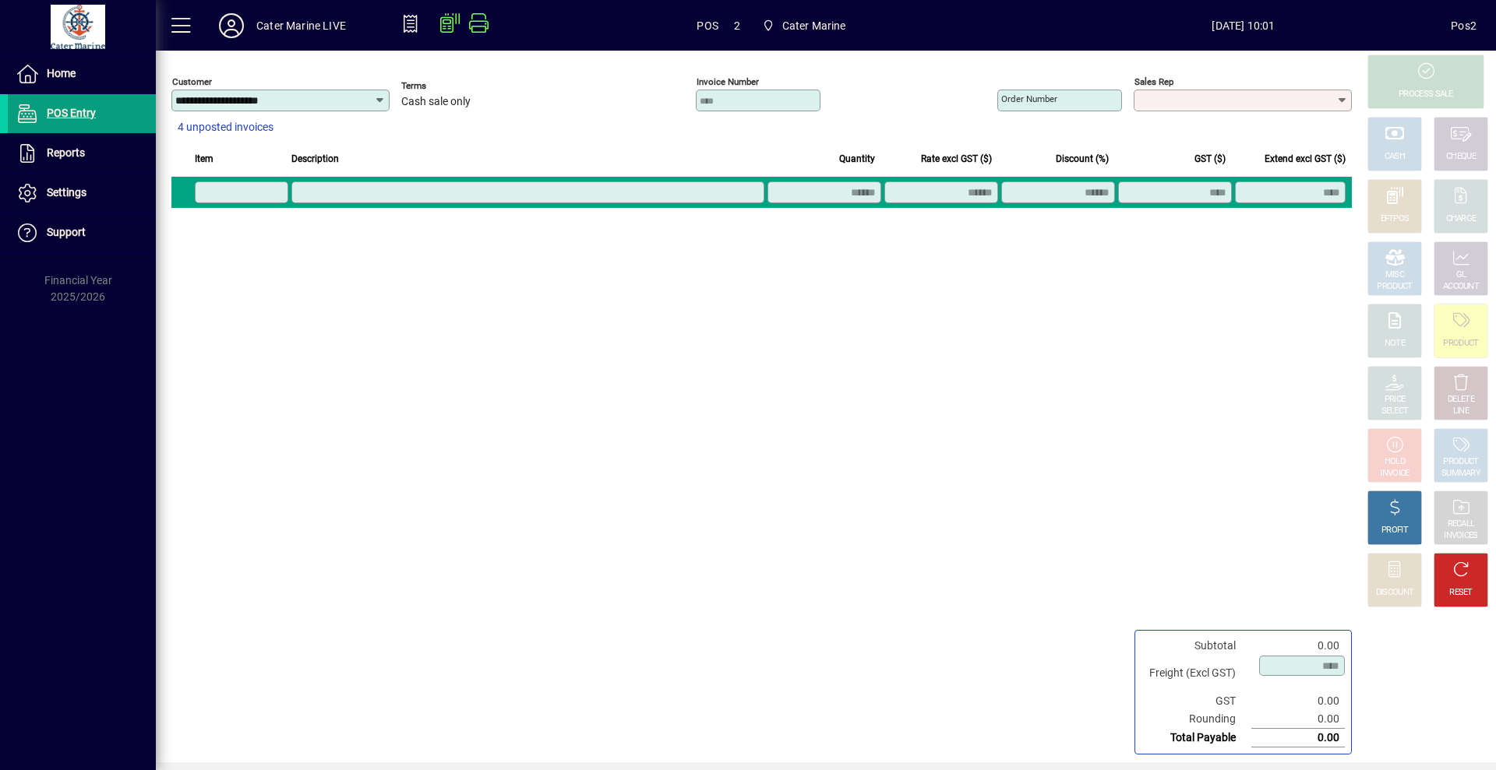 Image resolution: width=1496 pixels, height=770 pixels. I want to click on div: NOTE, so click(1394, 344).